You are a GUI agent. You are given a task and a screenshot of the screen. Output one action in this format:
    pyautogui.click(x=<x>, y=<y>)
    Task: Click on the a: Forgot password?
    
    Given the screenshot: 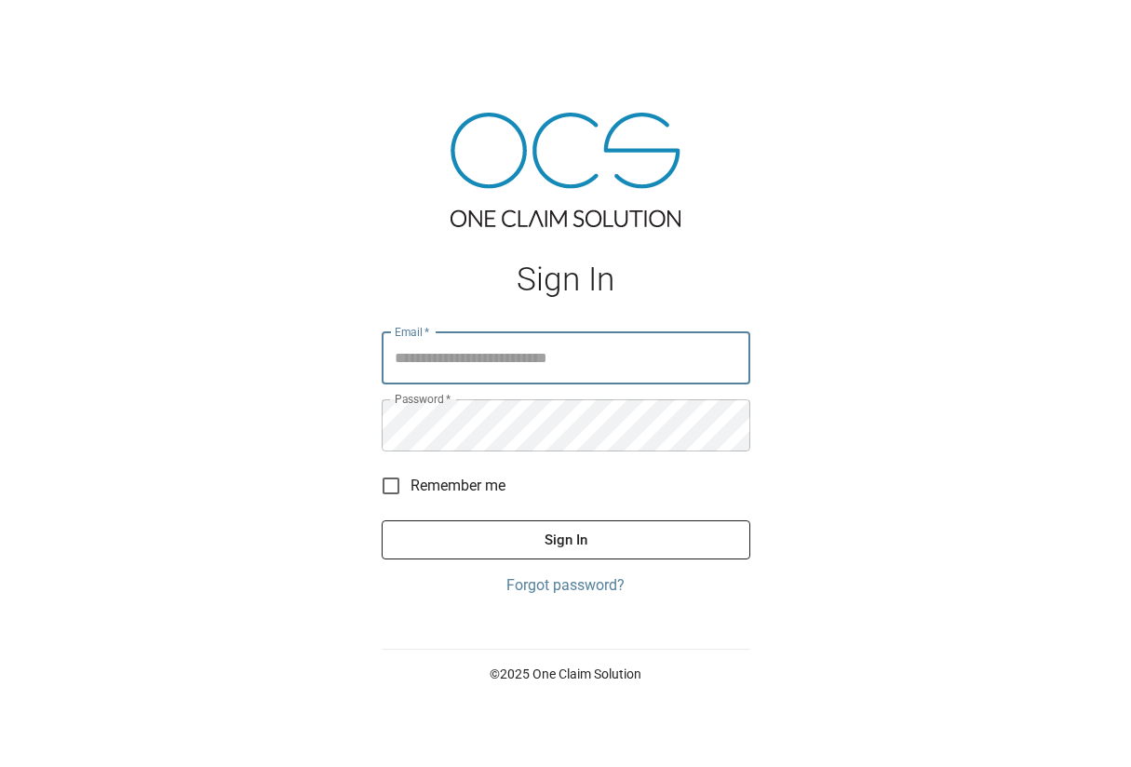 What is the action you would take?
    pyautogui.click(x=566, y=585)
    